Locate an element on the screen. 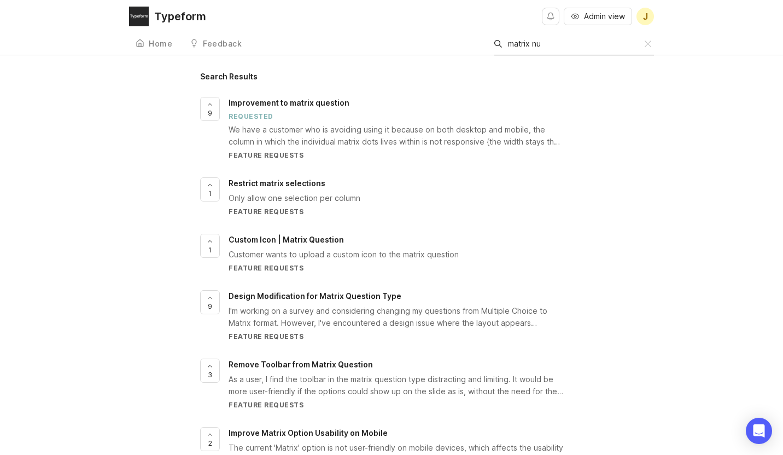 This screenshot has width=783, height=455. a: Restrict matrix selectionsOnly allow one selection per columnFeature Requests is located at coordinates (406, 196).